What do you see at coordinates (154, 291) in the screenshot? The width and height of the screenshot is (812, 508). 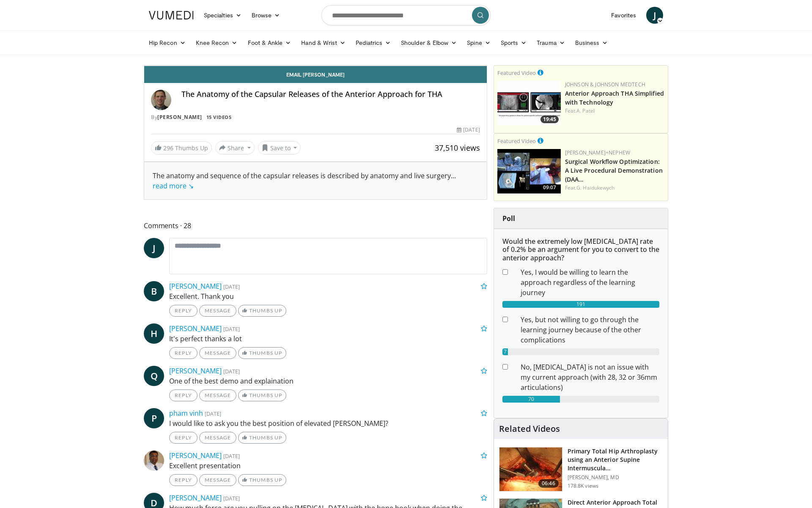 I see `span: B` at bounding box center [154, 291].